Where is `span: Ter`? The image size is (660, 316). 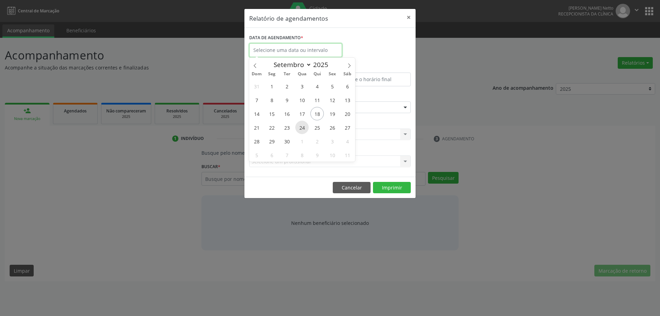 span: Ter is located at coordinates (287, 74).